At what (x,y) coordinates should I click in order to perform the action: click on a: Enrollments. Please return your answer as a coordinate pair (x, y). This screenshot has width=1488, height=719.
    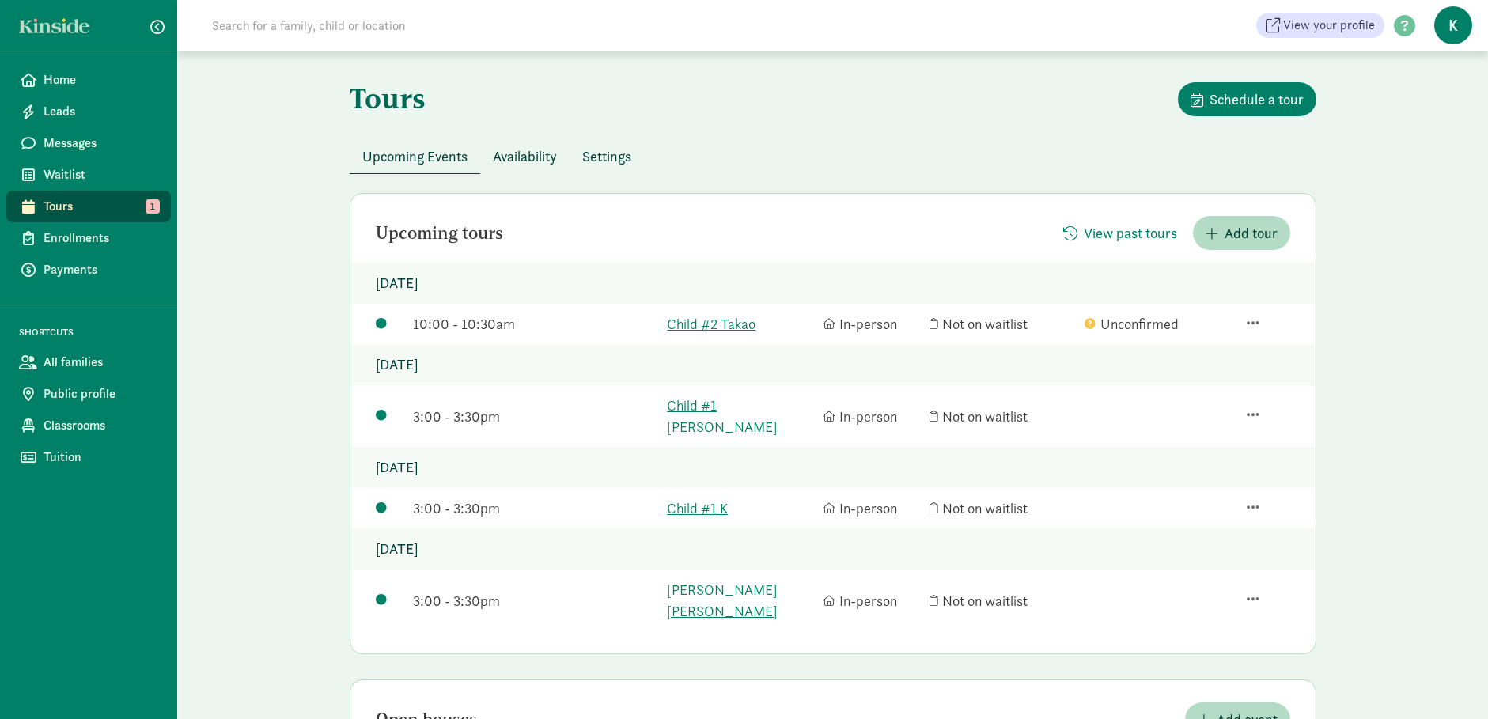
    Looking at the image, I should click on (89, 238).